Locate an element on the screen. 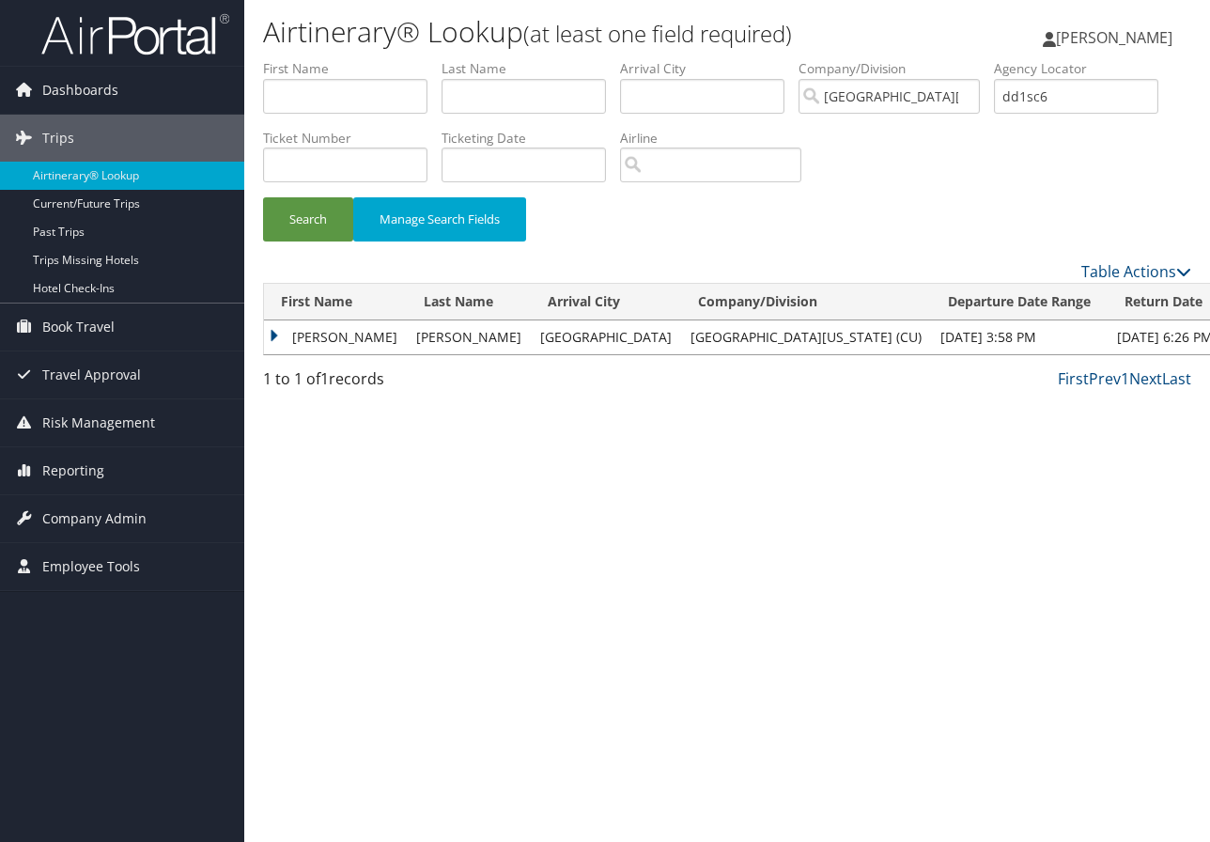  span: Company Admin is located at coordinates (94, 519).